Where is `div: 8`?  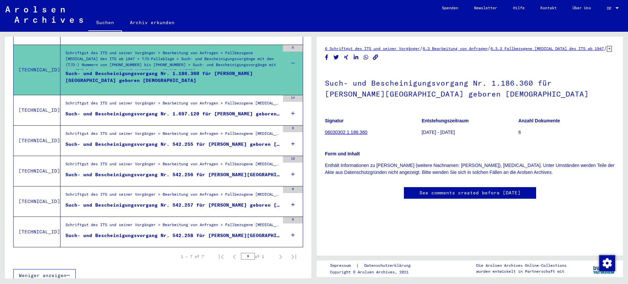 div: 8 is located at coordinates (293, 220).